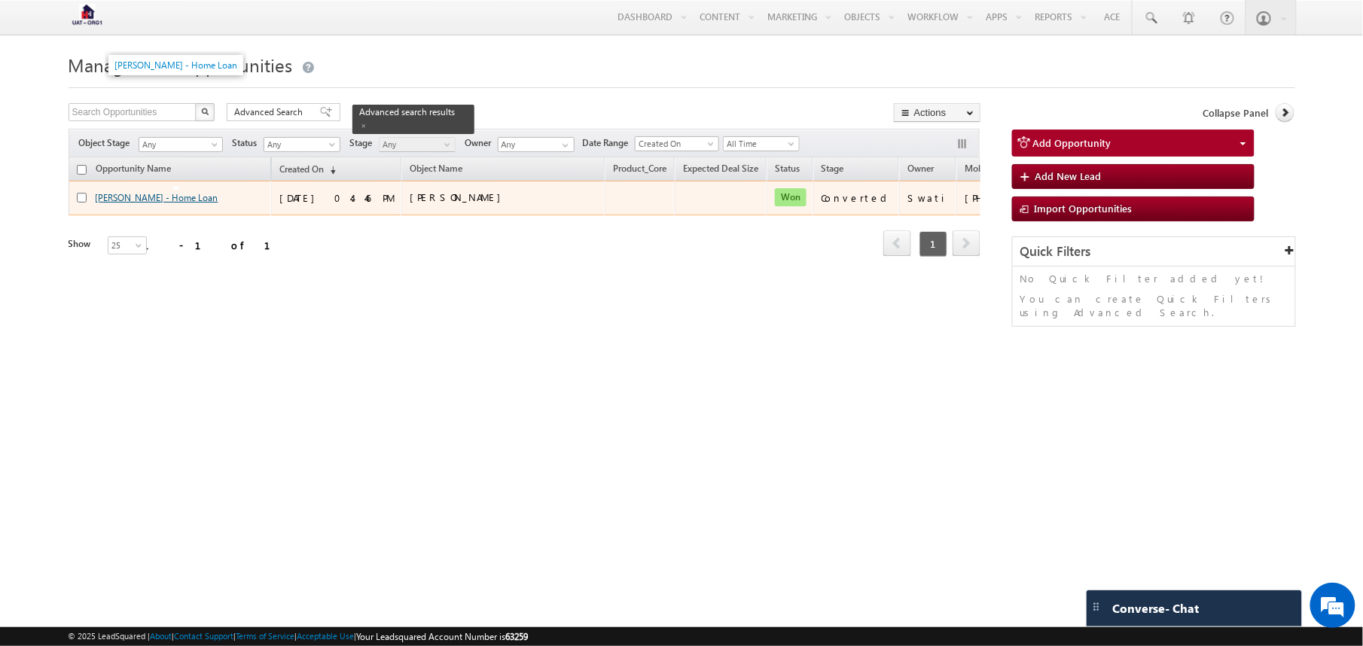 This screenshot has height=646, width=1363. Describe the element at coordinates (271, 112) in the screenshot. I see `span: Advanced Search` at that location.